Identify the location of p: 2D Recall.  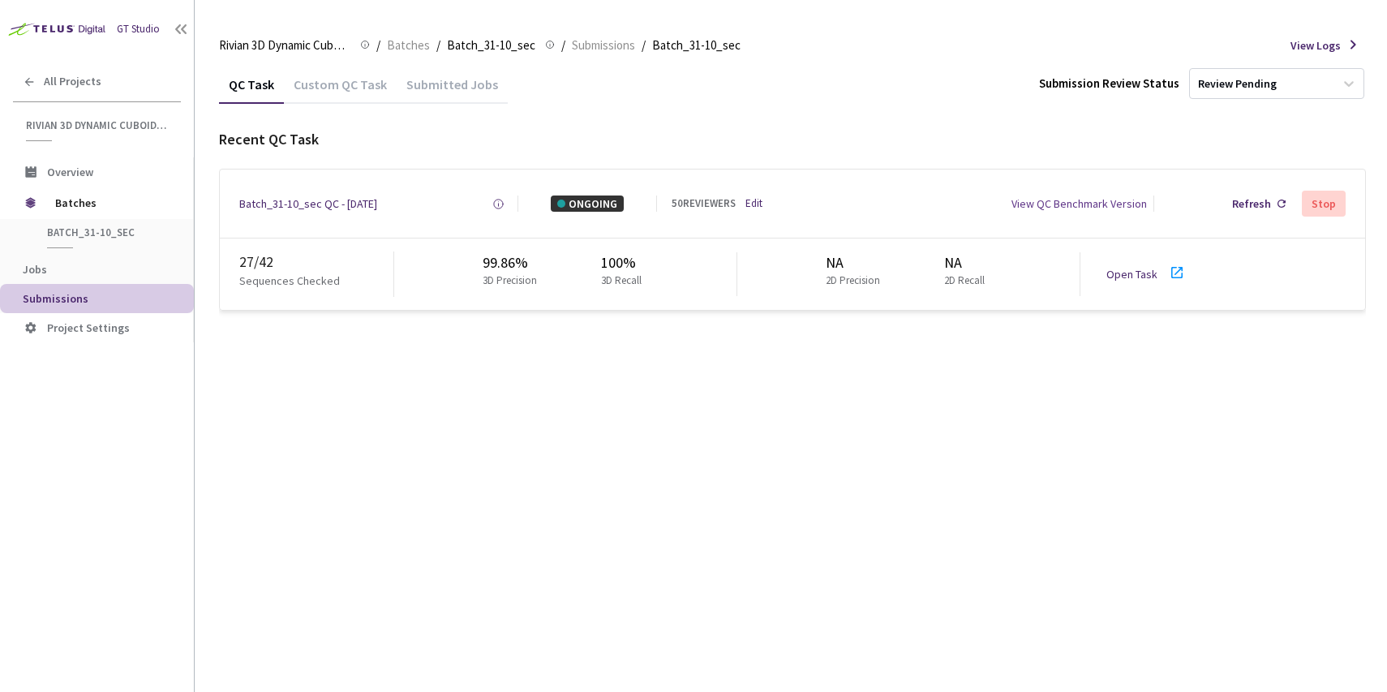
(964, 281).